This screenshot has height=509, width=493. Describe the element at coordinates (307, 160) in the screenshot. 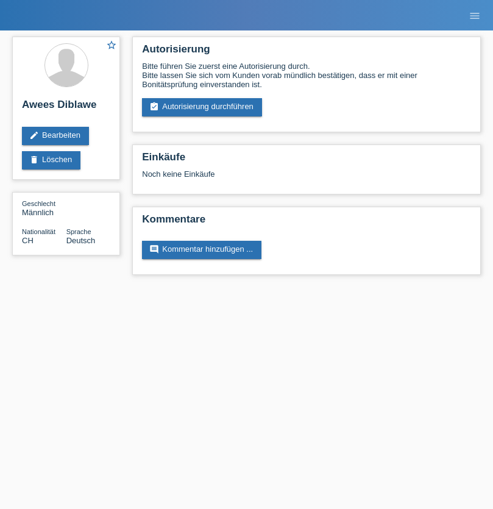

I see `h2: Einkäufe` at that location.